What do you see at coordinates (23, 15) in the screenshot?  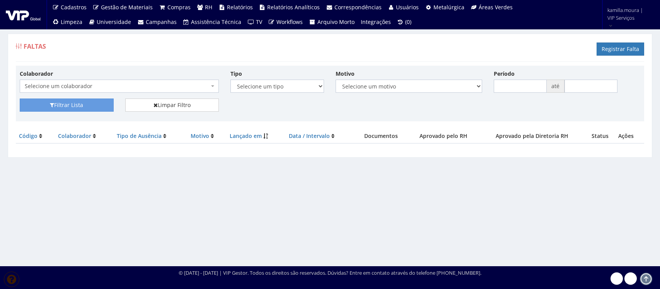 I see `img: logo` at bounding box center [23, 15].